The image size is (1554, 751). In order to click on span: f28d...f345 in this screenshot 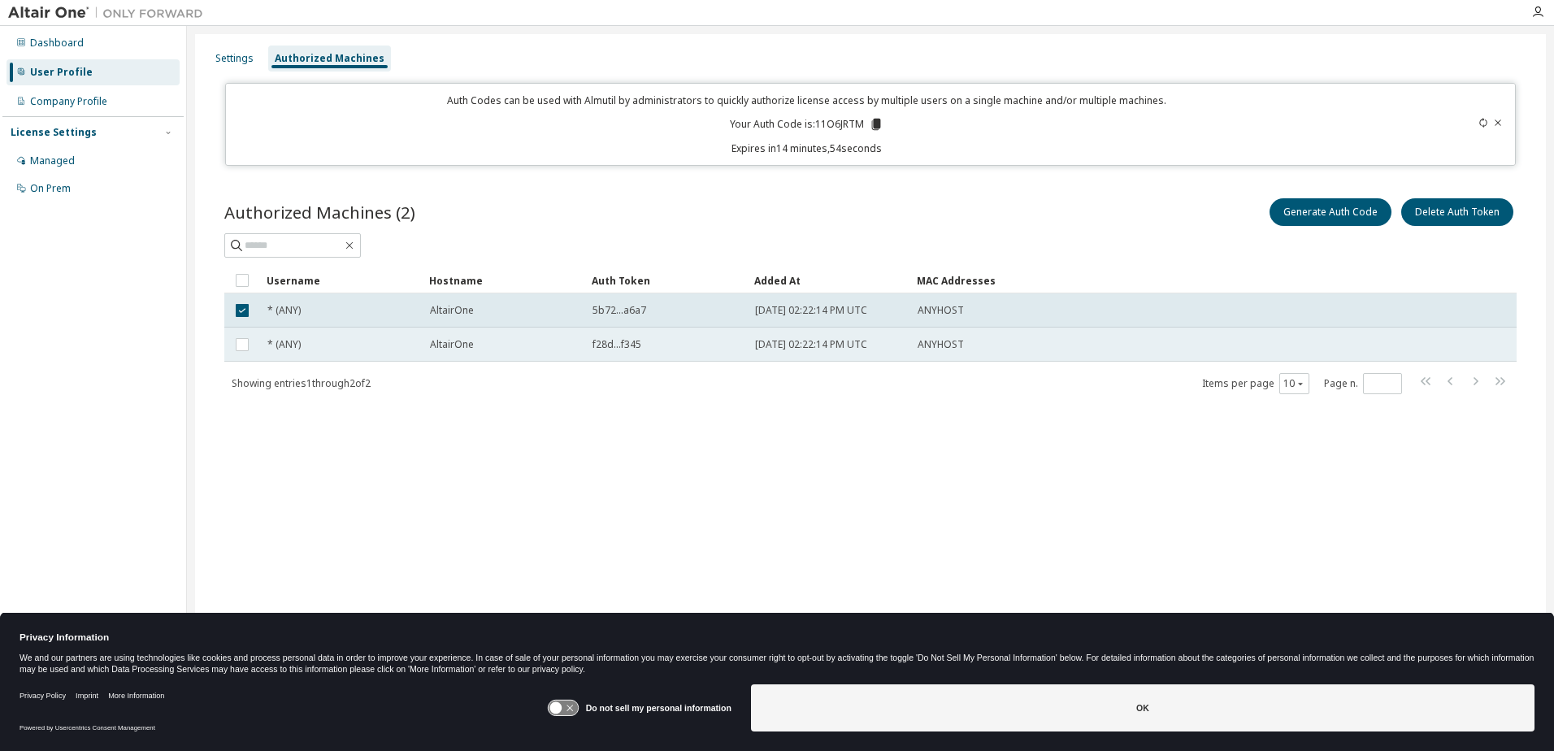, I will do `click(617, 345)`.